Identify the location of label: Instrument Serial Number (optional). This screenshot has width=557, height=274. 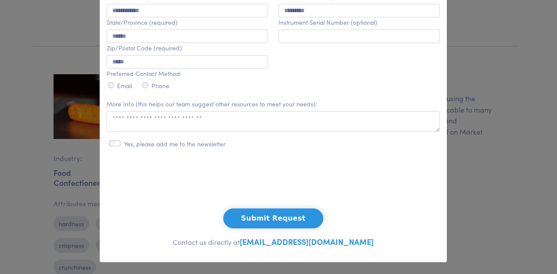
(327, 22).